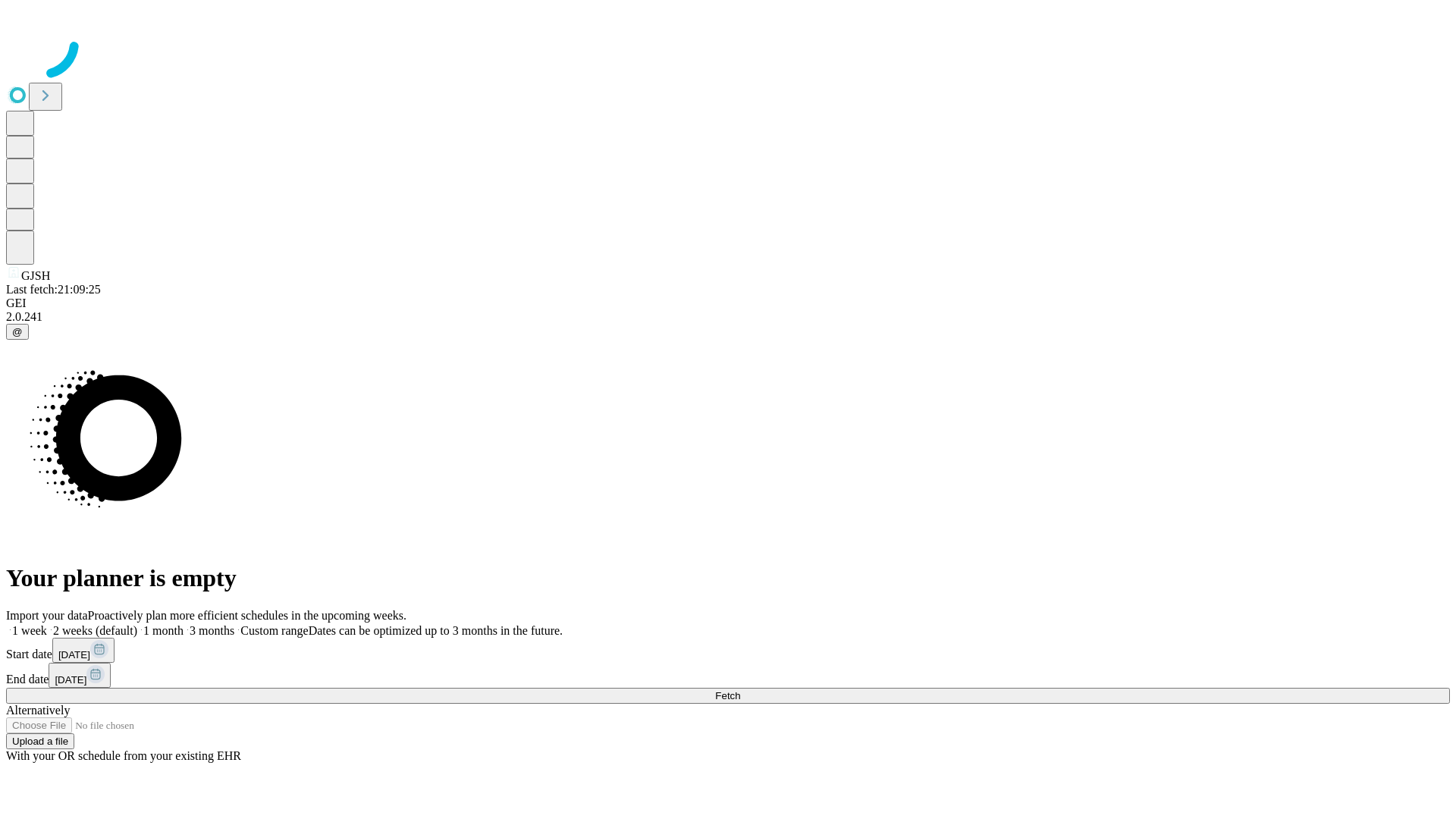  Describe the element at coordinates (728, 695) in the screenshot. I see `span: Fetch` at that location.